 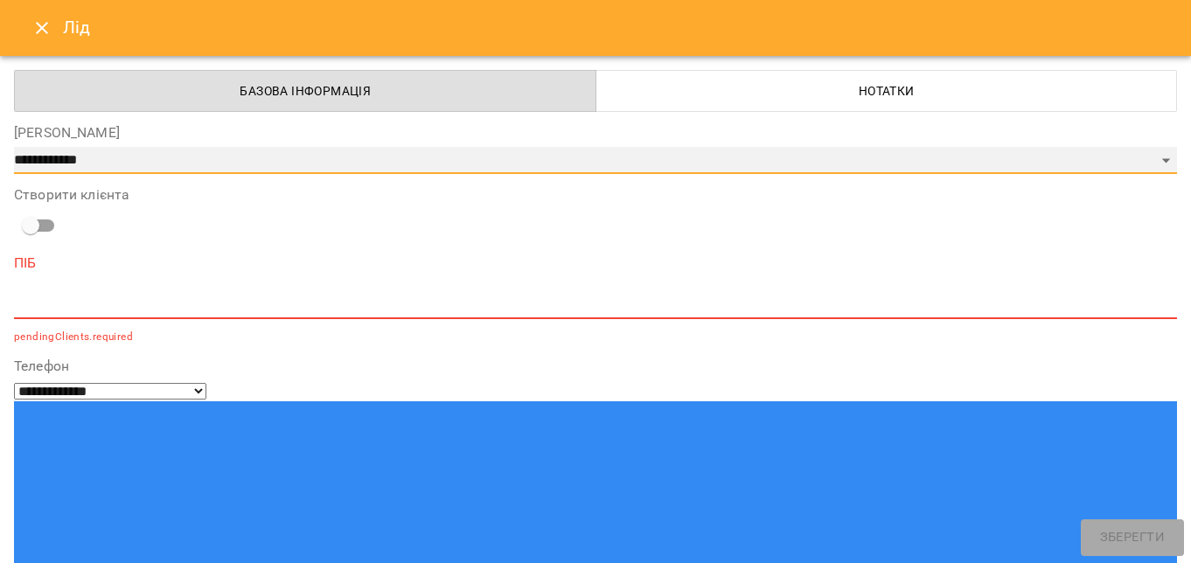 I want to click on span: Базова інформація, so click(x=305, y=91).